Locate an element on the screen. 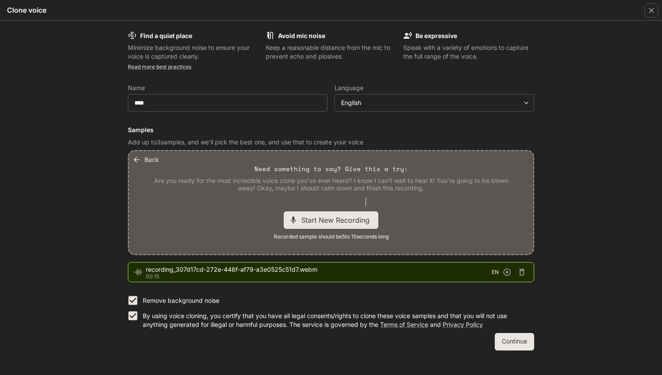  b: Avoid mic noise is located at coordinates (302, 35).